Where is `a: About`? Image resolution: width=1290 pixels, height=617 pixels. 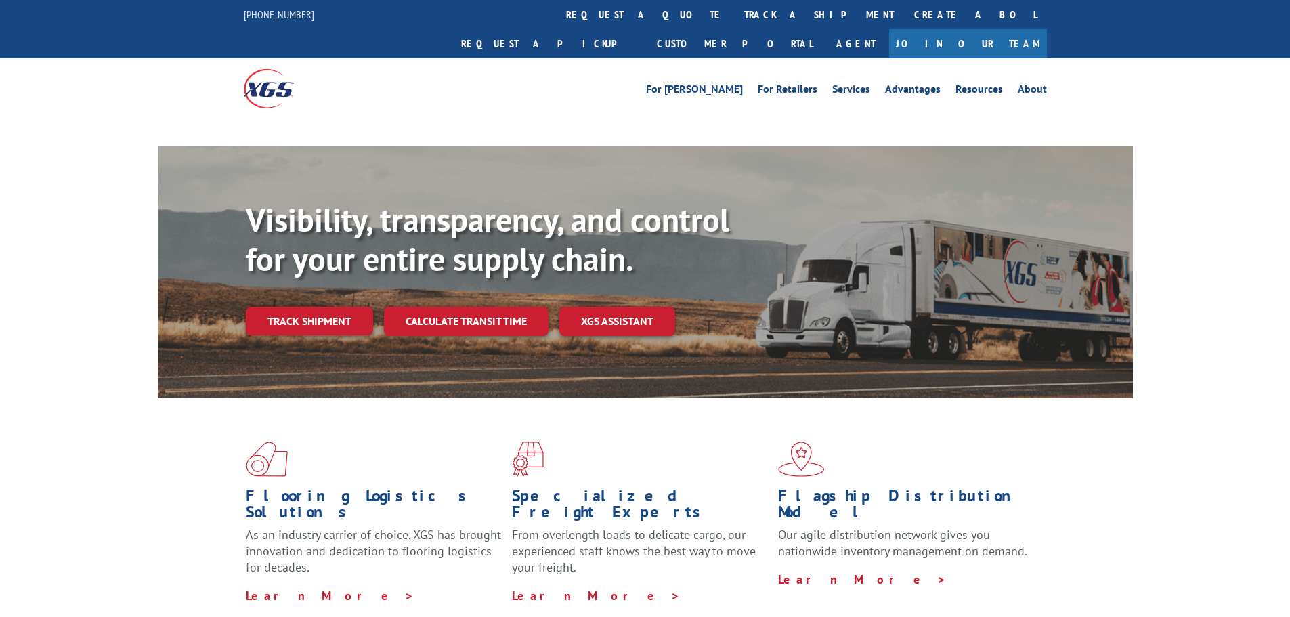 a: About is located at coordinates (1032, 91).